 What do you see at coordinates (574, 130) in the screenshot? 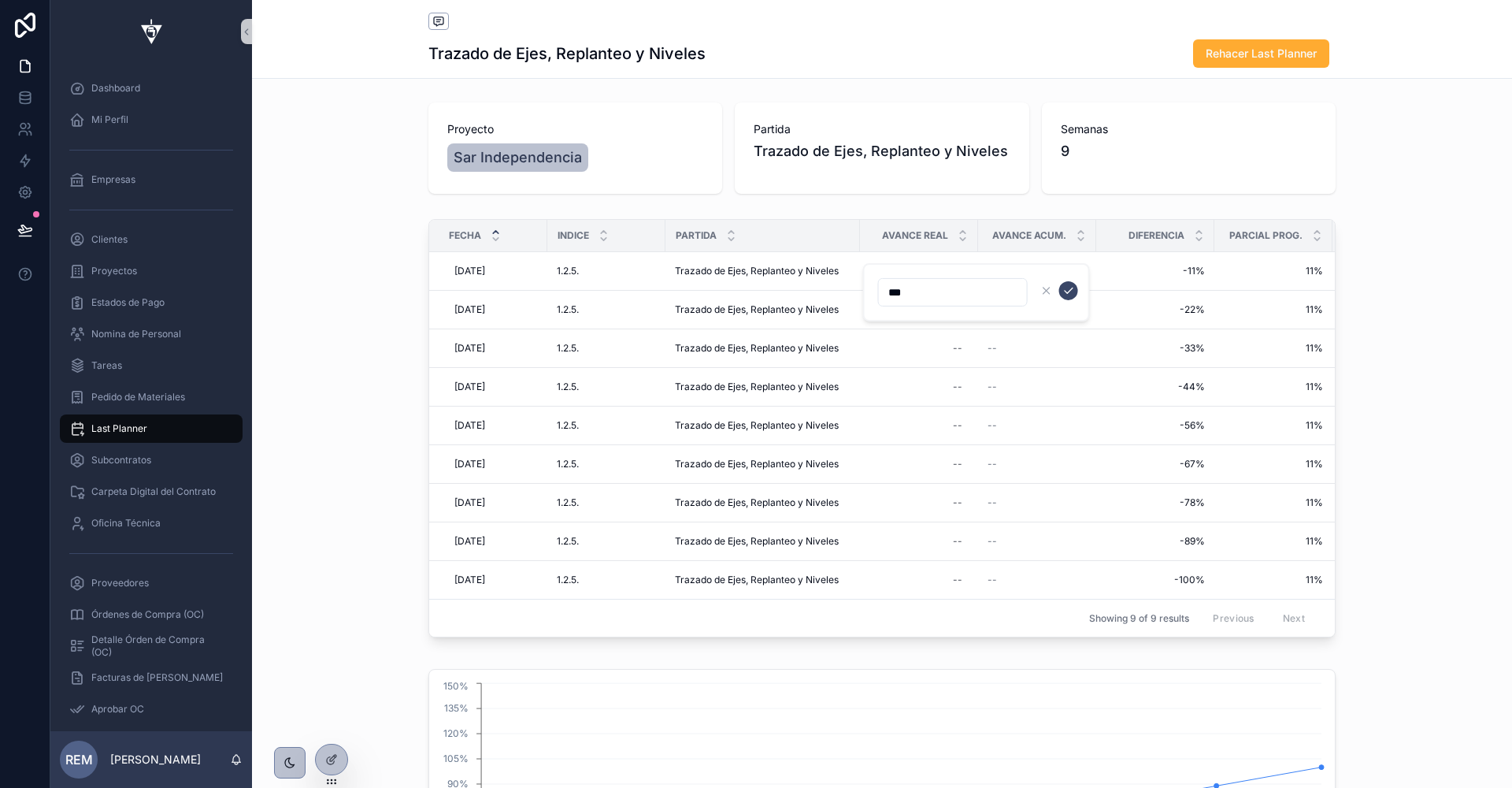
I see `span: Proyecto` at bounding box center [574, 130].